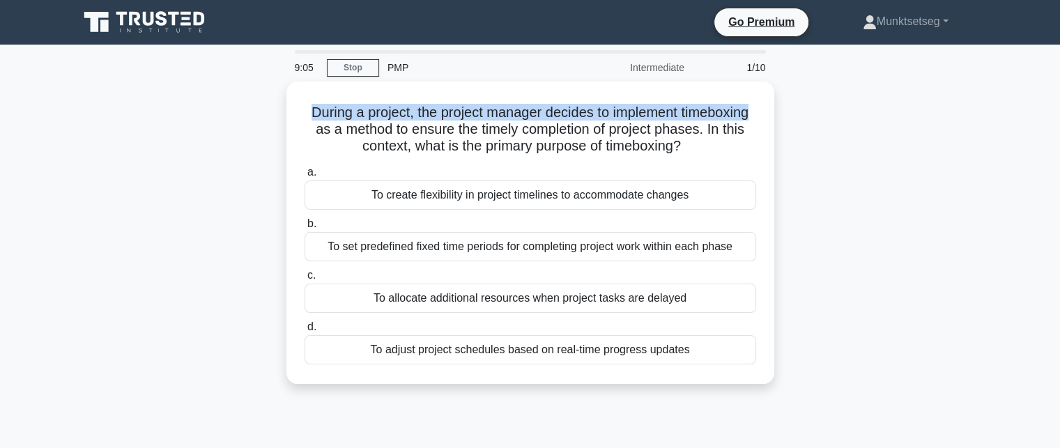 The image size is (1060, 448). Describe the element at coordinates (311, 275) in the screenshot. I see `span: c.` at that location.